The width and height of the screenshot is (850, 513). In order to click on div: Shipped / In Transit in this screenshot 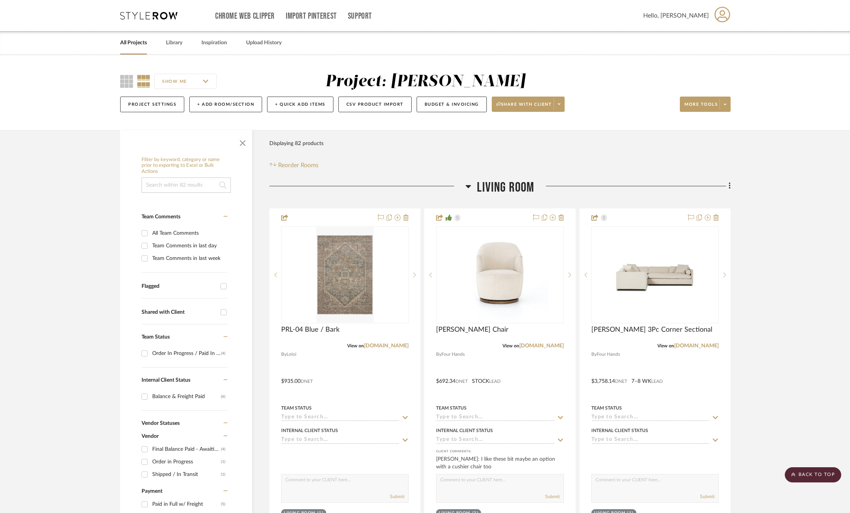, I will do `click(187, 474)`.